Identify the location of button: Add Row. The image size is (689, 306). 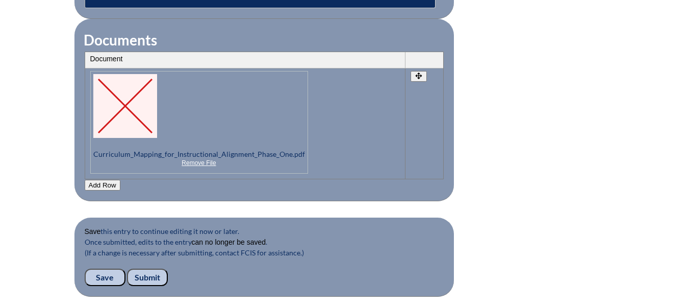
(103, 185).